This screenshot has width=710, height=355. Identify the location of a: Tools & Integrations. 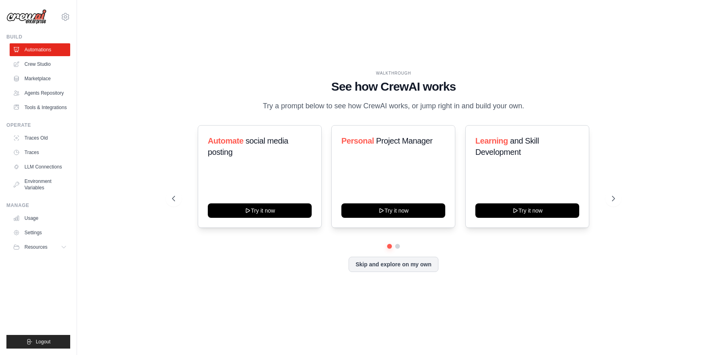
(40, 107).